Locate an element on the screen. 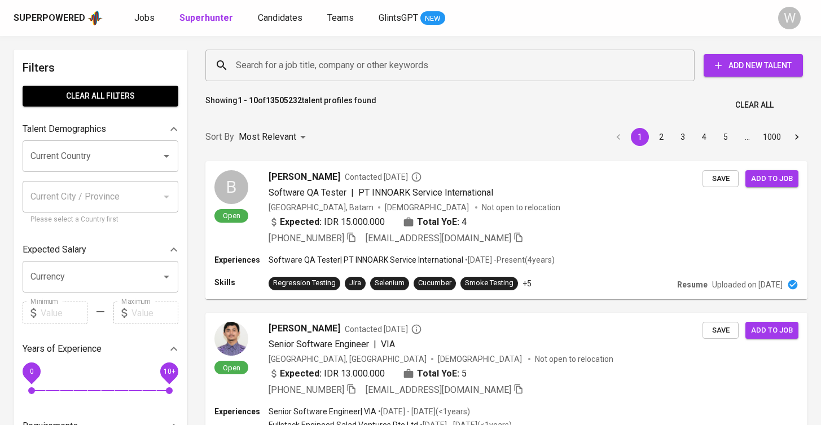 This screenshot has height=425, width=821. a: Candidates is located at coordinates (281, 18).